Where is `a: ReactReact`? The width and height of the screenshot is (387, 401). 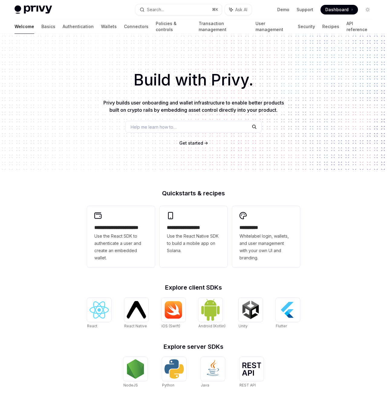 a: ReactReact is located at coordinates (99, 313).